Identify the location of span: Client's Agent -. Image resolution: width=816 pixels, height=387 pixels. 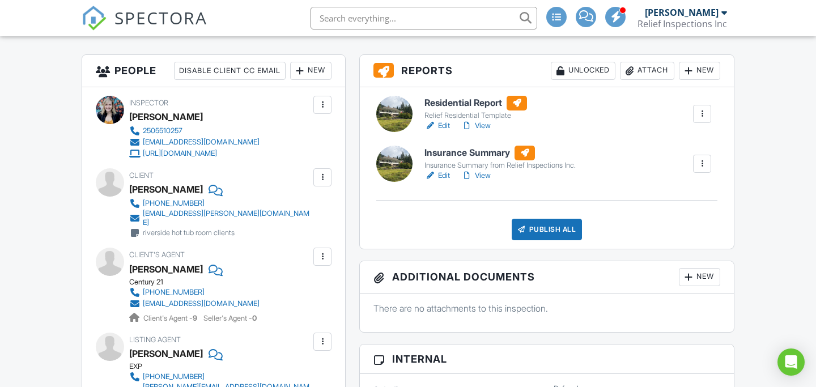
(171, 318).